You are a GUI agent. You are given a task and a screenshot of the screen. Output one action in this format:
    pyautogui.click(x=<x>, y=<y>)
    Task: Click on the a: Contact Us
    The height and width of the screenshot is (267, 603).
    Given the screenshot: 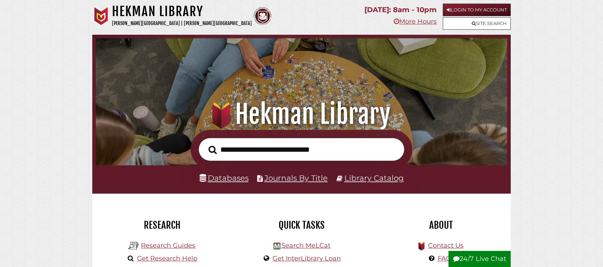 What is the action you would take?
    pyautogui.click(x=445, y=245)
    